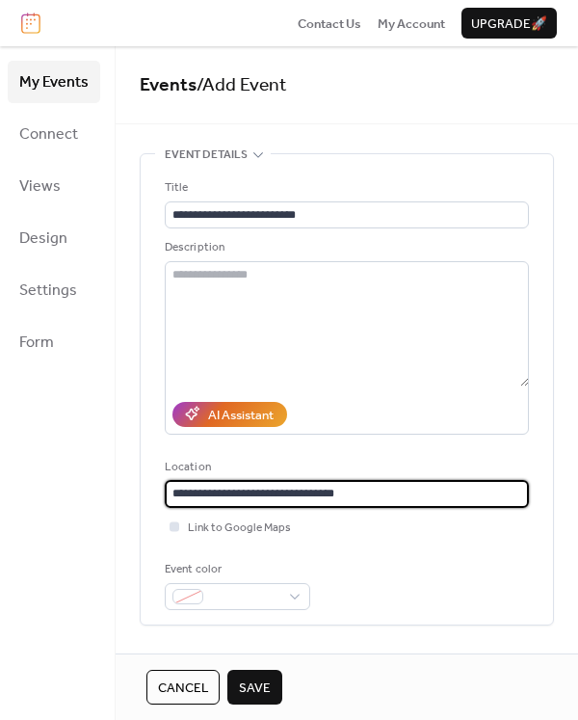  I want to click on a: Contact Us, so click(330, 23).